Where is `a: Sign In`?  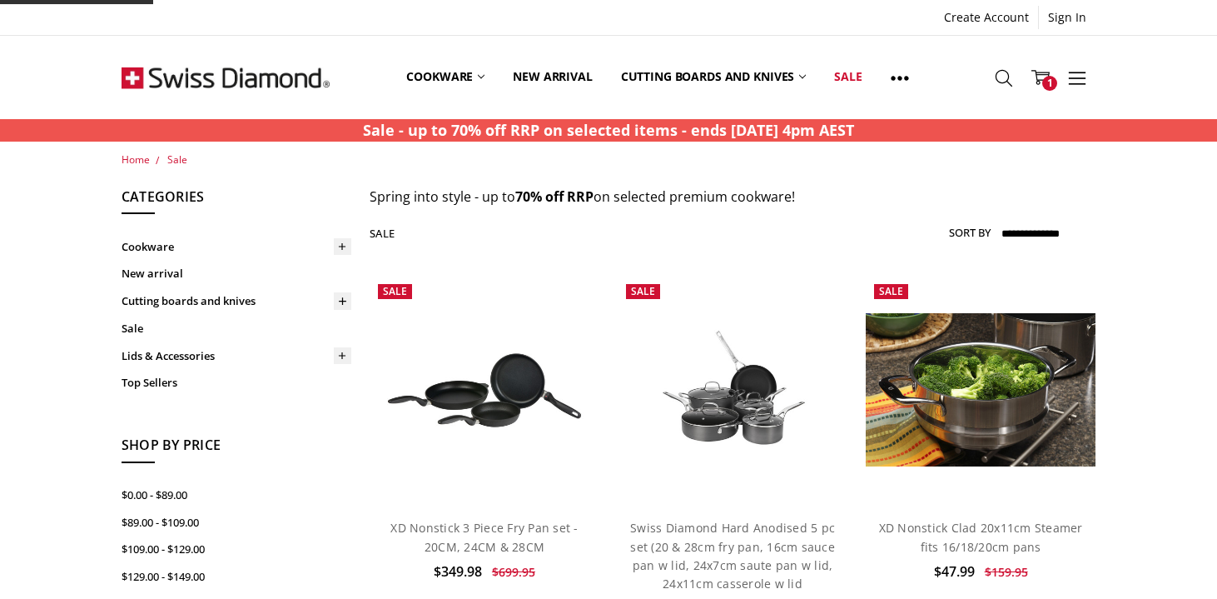 a: Sign In is located at coordinates (1067, 17).